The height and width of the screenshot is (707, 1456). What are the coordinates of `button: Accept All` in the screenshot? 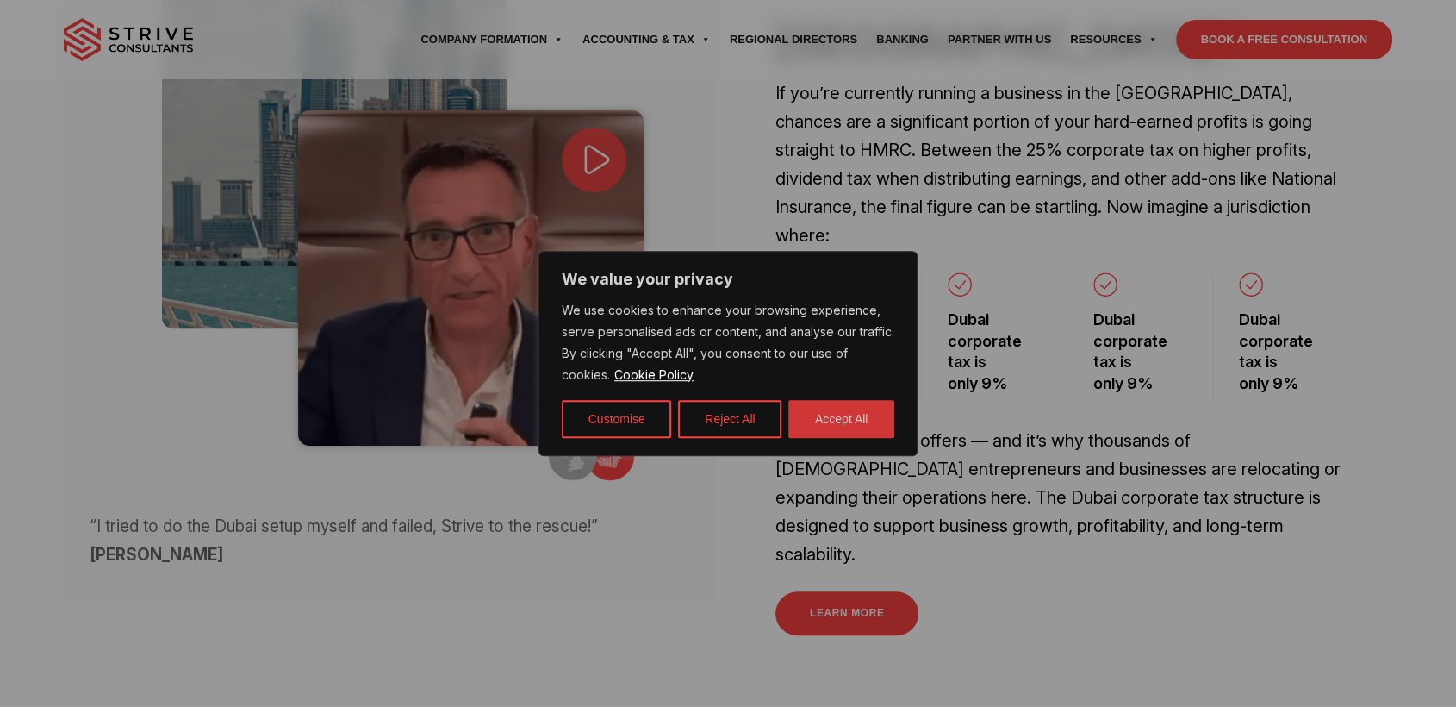 It's located at (841, 419).